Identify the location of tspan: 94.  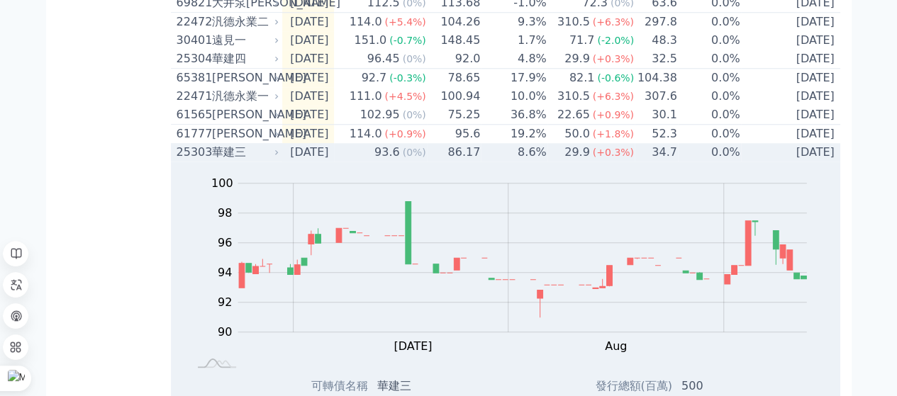
(225, 271).